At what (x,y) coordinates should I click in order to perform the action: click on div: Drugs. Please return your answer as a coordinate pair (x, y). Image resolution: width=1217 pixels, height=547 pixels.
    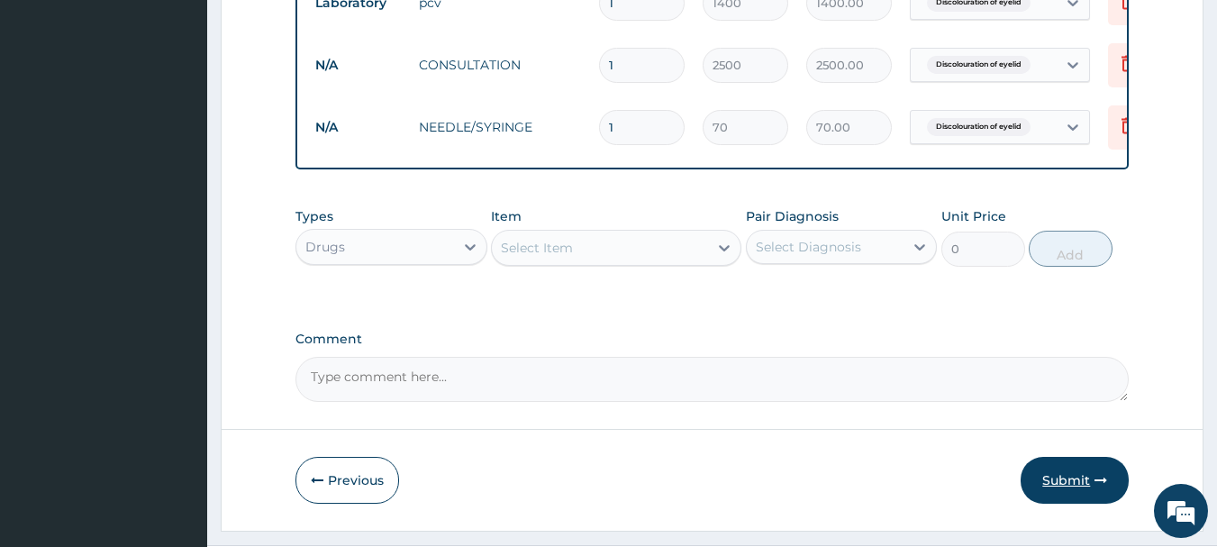
    Looking at the image, I should click on (325, 247).